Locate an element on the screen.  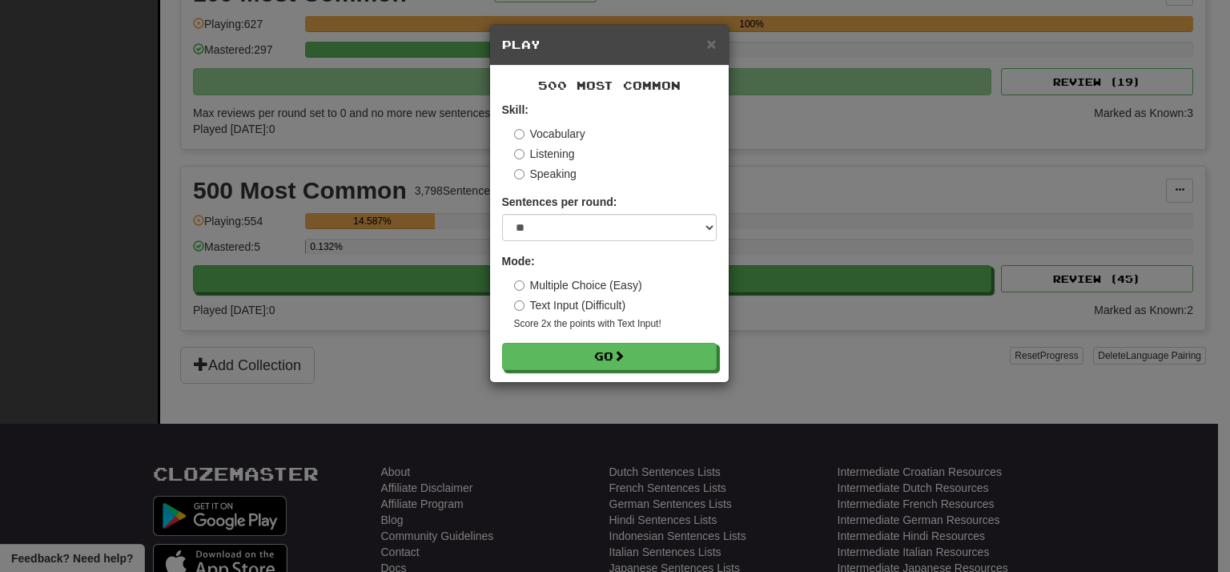
strong: Skill: is located at coordinates (515, 110).